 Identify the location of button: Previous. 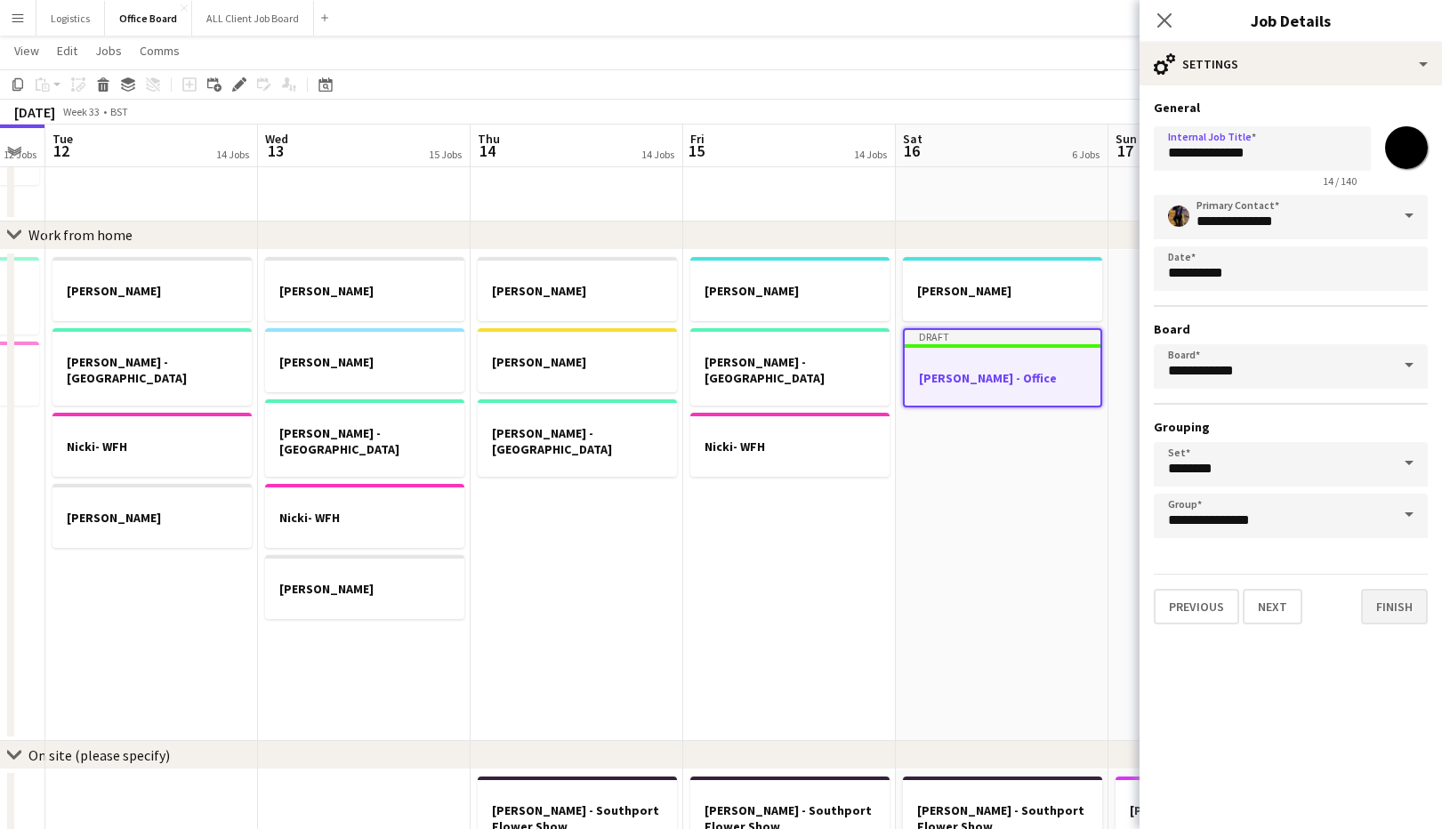
(1196, 607).